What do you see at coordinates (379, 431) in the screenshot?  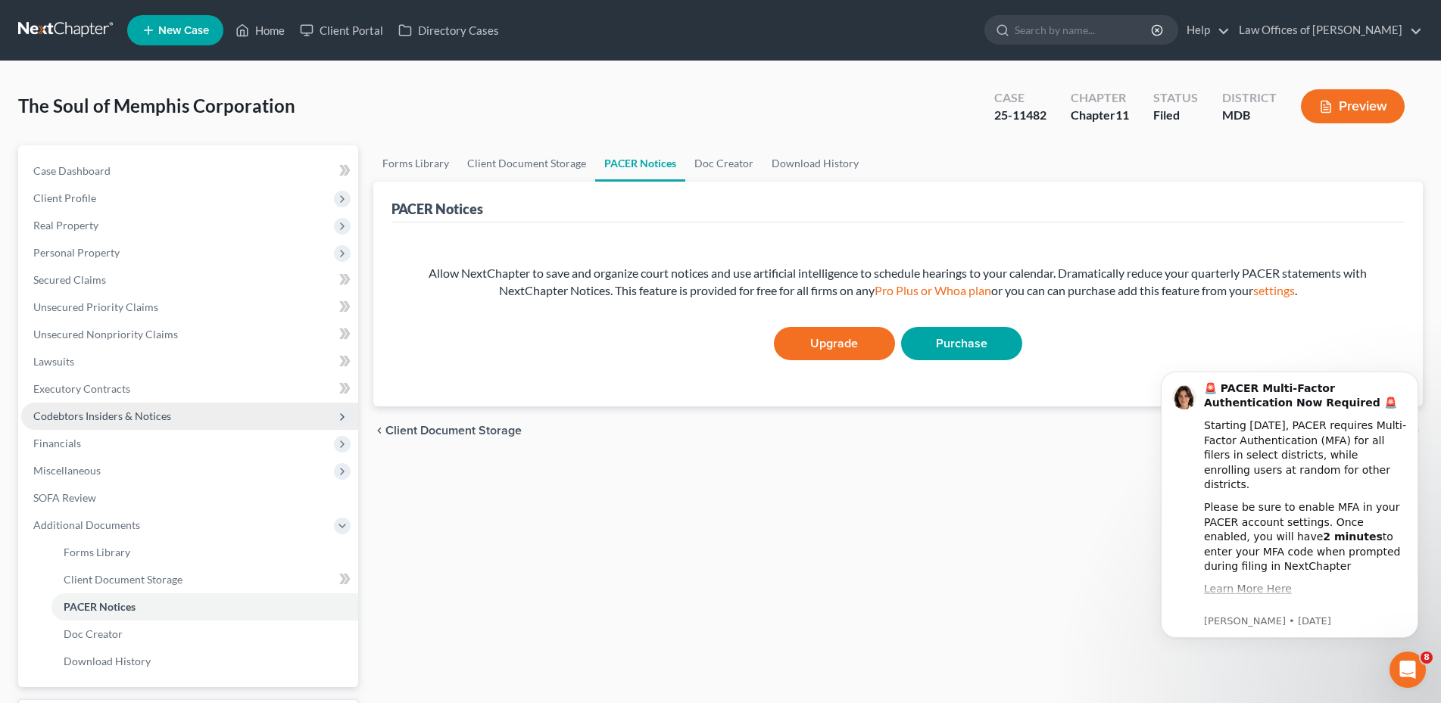 I see `i: chevron_left` at bounding box center [379, 431].